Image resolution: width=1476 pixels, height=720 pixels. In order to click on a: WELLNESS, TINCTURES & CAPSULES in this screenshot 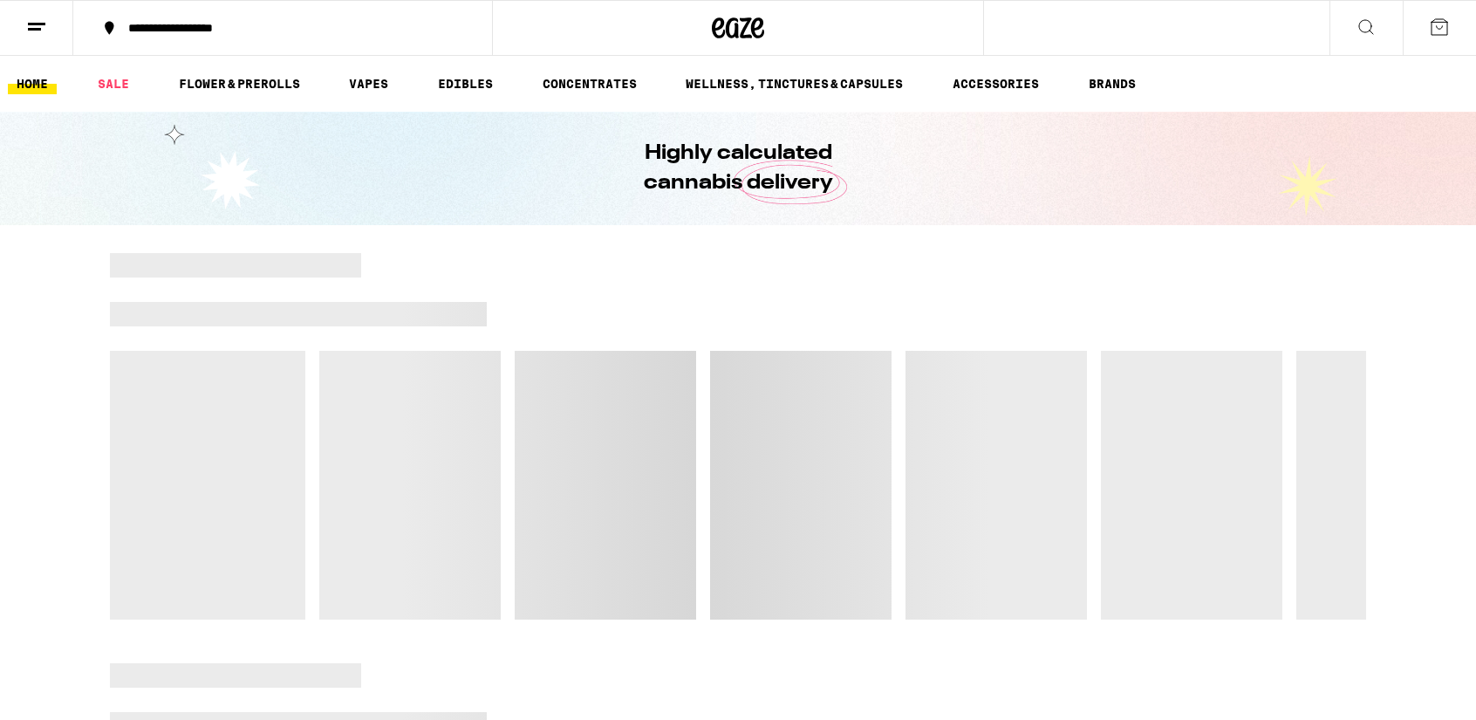, I will do `click(794, 84)`.